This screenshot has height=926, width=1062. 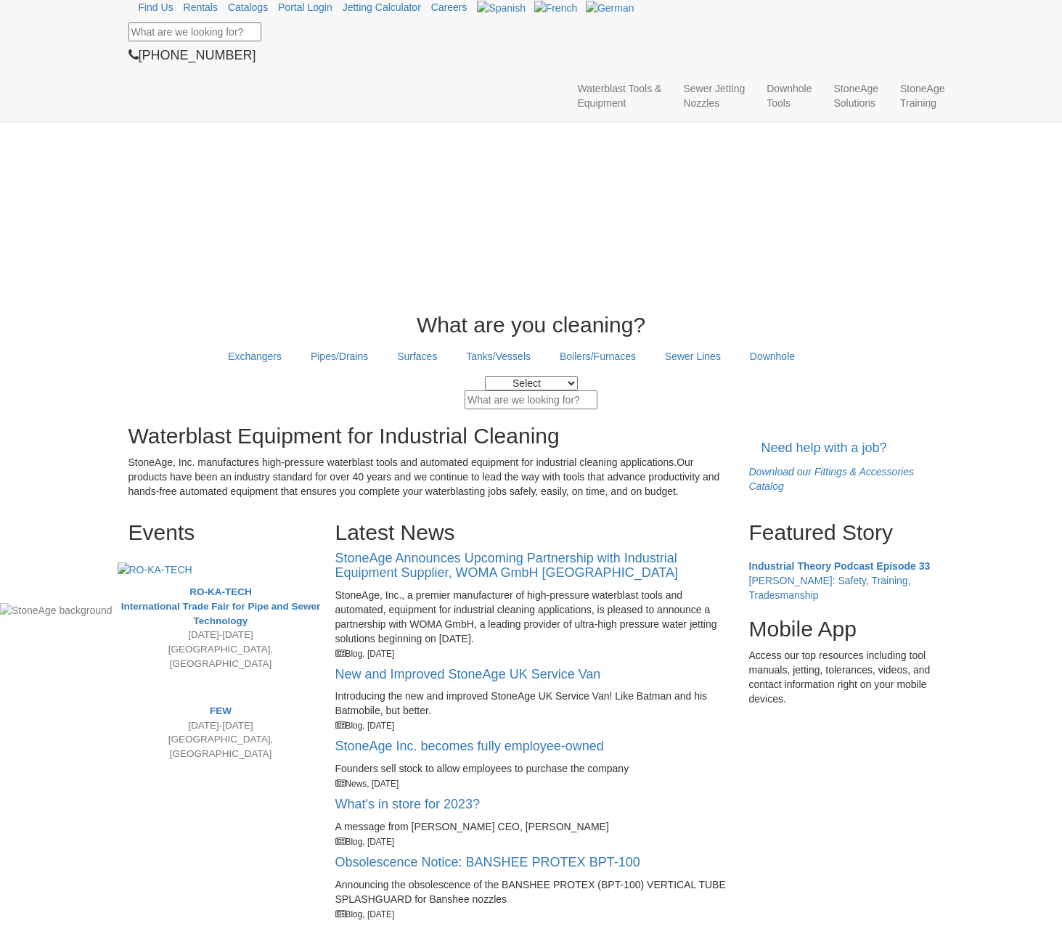 I want to click on img: Spanish, so click(x=501, y=8).